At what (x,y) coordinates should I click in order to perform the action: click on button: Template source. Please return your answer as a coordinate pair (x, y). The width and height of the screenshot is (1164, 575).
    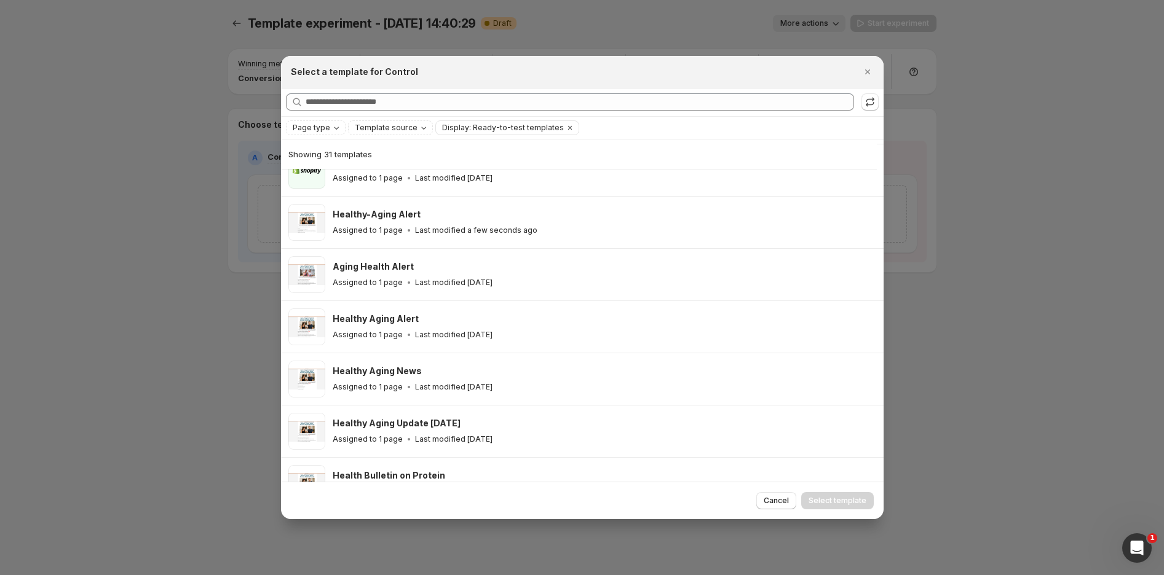
    Looking at the image, I should click on (390, 128).